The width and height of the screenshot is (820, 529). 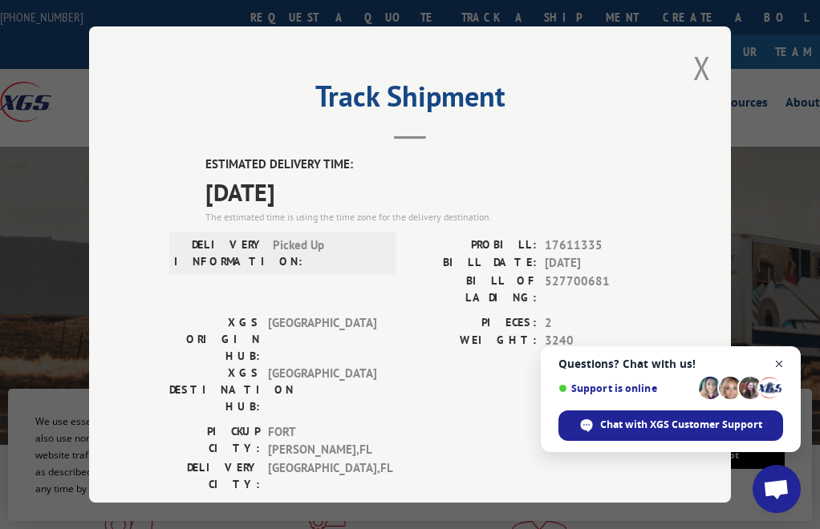 What do you see at coordinates (428, 164) in the screenshot?
I see `label: ESTIMATED DELIVERY TIME:` at bounding box center [428, 164].